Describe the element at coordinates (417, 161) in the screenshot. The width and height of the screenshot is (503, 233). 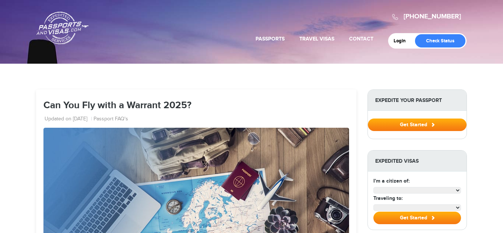
I see `strong: Expedited Visas` at that location.